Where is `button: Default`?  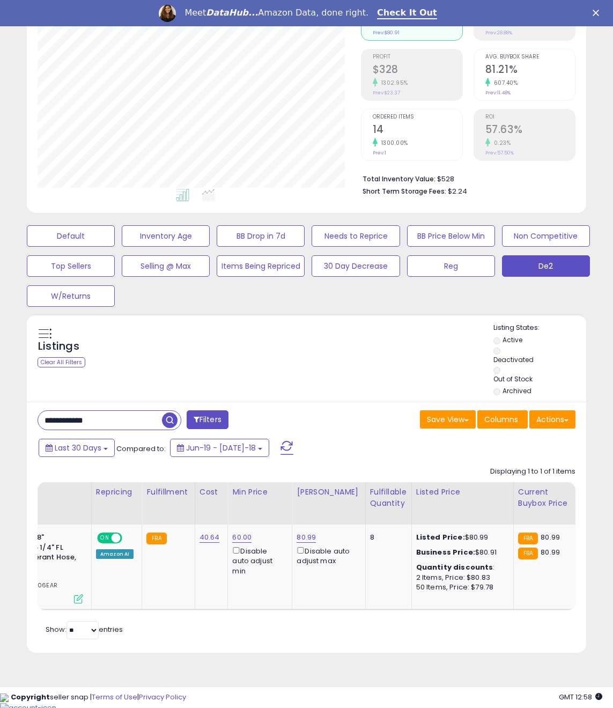
button: Default is located at coordinates (71, 236).